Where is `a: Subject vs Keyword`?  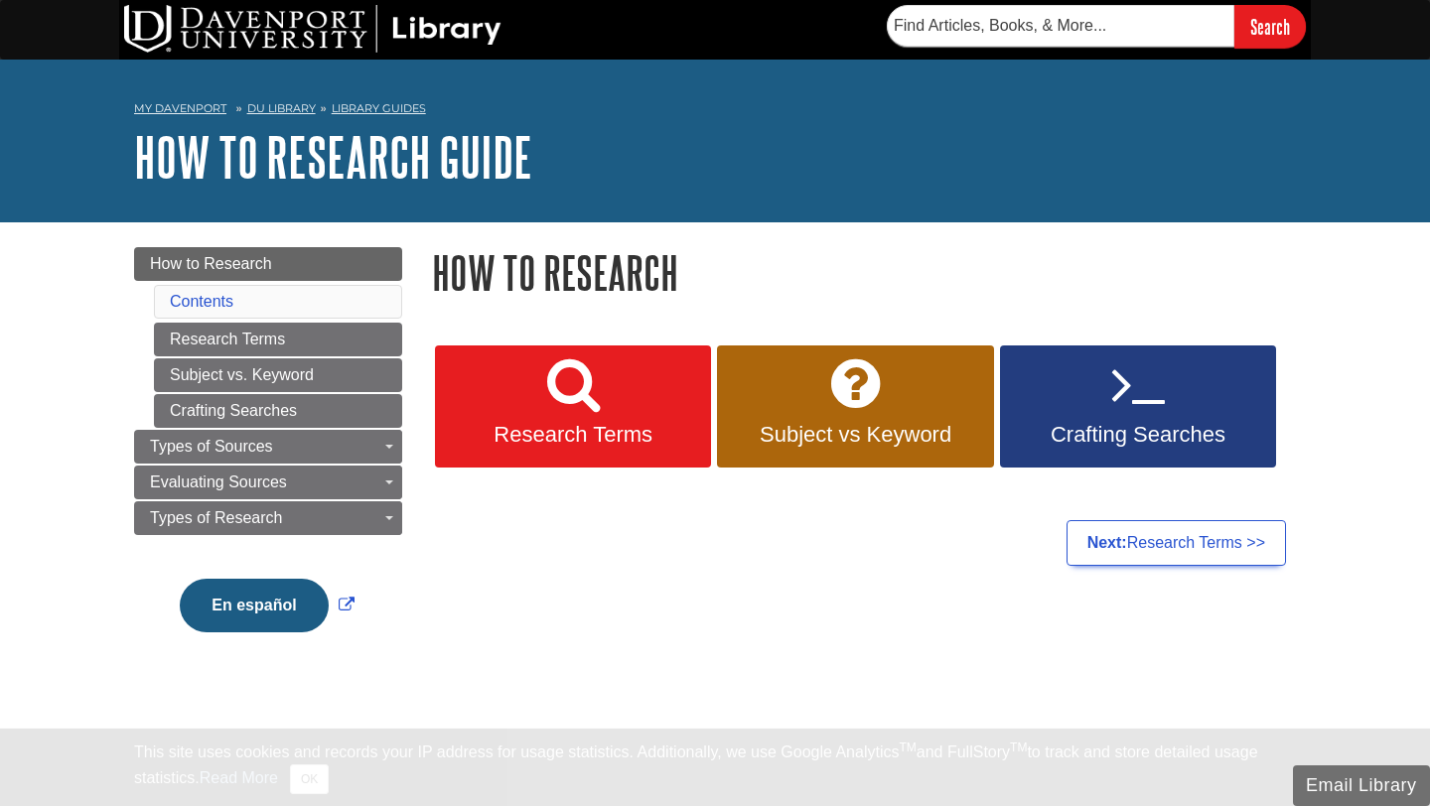 a: Subject vs Keyword is located at coordinates (855, 407).